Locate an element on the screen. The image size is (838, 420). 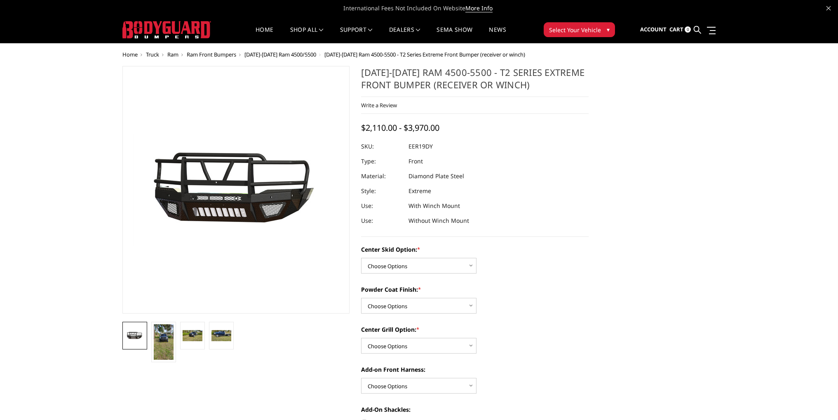
dd: Without Winch Mount is located at coordinates (439, 221).